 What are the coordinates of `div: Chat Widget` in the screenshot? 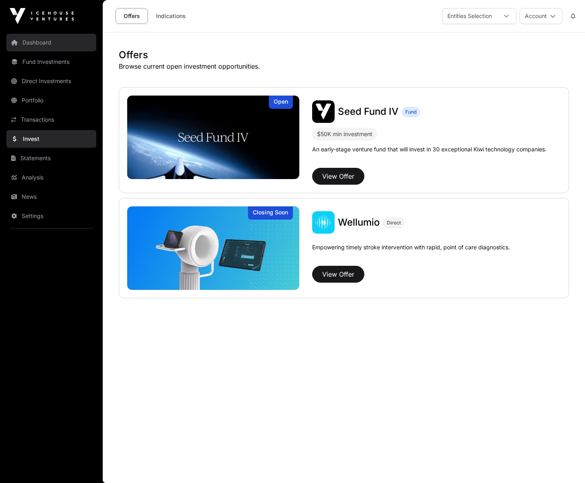 It's located at (565, 464).